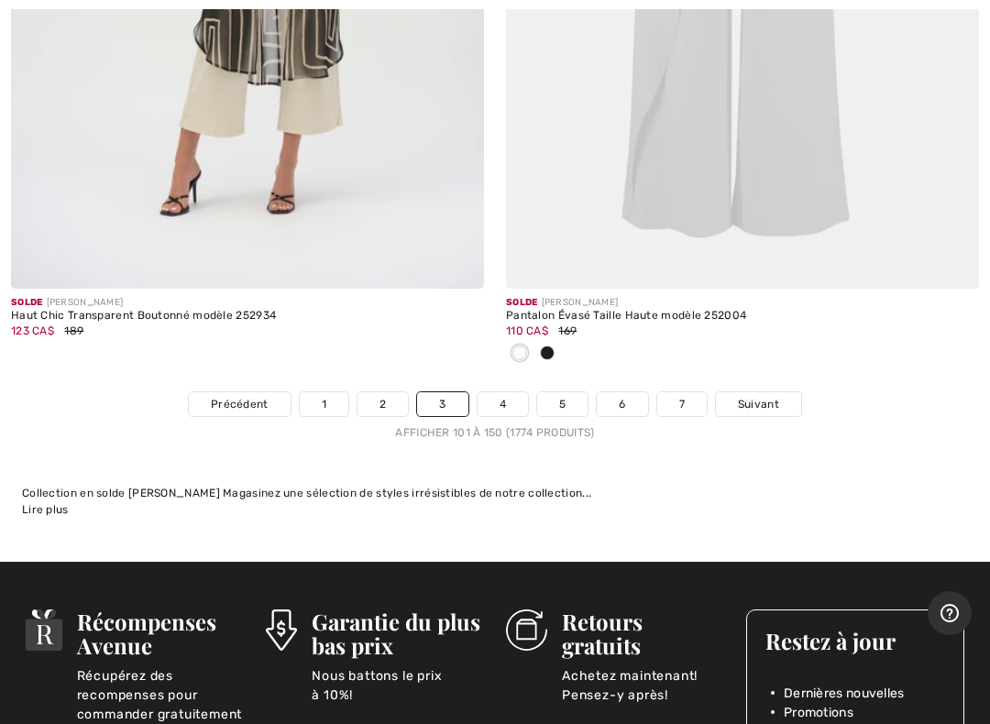 The height and width of the screenshot is (724, 990). What do you see at coordinates (526, 630) in the screenshot?
I see `img: Retours gratuits` at bounding box center [526, 630].